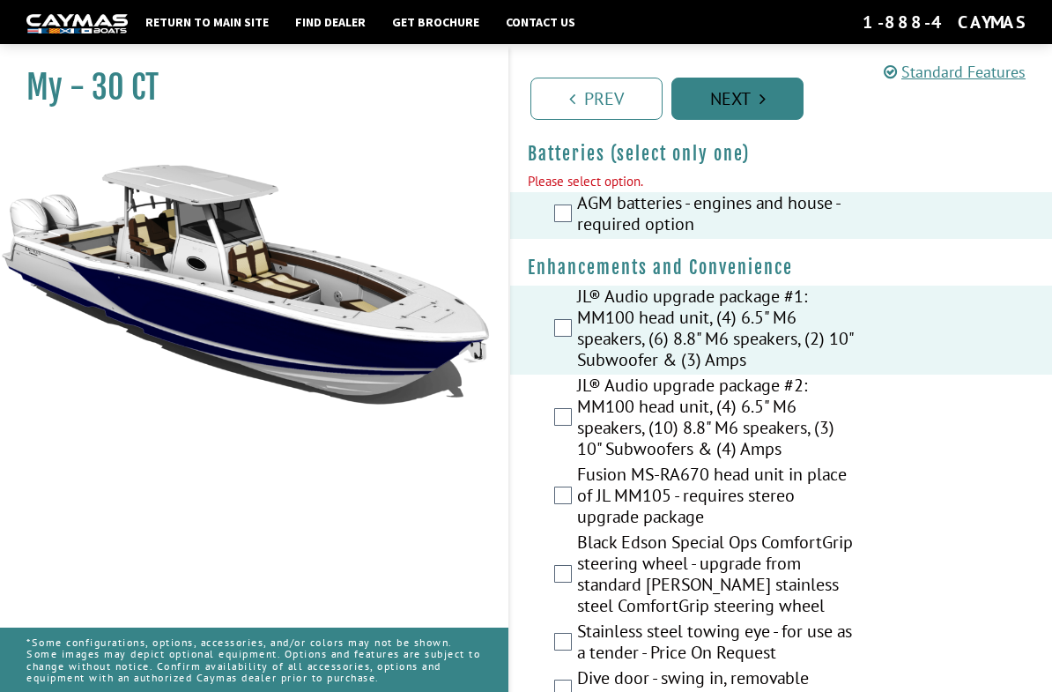 The height and width of the screenshot is (692, 1052). Describe the element at coordinates (540, 22) in the screenshot. I see `a: Contact Us` at that location.